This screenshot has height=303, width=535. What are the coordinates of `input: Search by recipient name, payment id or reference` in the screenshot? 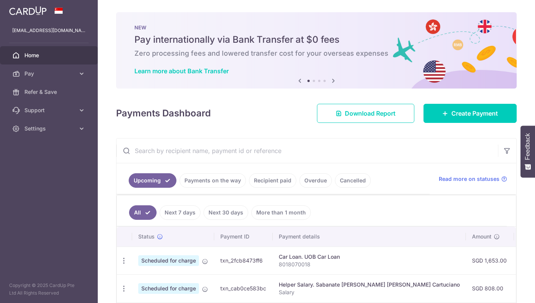 It's located at (307, 151).